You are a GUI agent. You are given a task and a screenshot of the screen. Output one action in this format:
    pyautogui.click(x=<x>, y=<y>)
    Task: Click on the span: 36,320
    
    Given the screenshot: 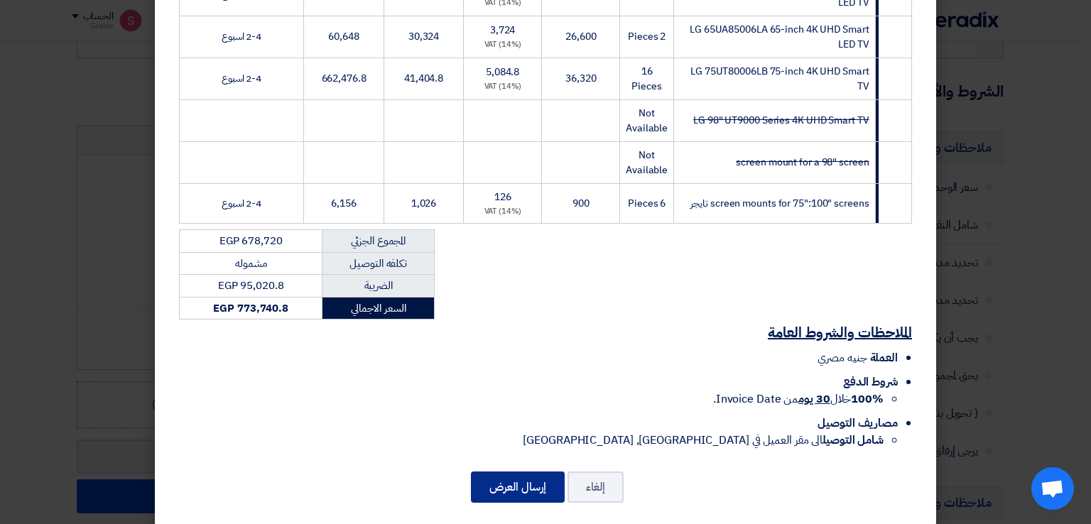 What is the action you would take?
    pyautogui.click(x=580, y=78)
    